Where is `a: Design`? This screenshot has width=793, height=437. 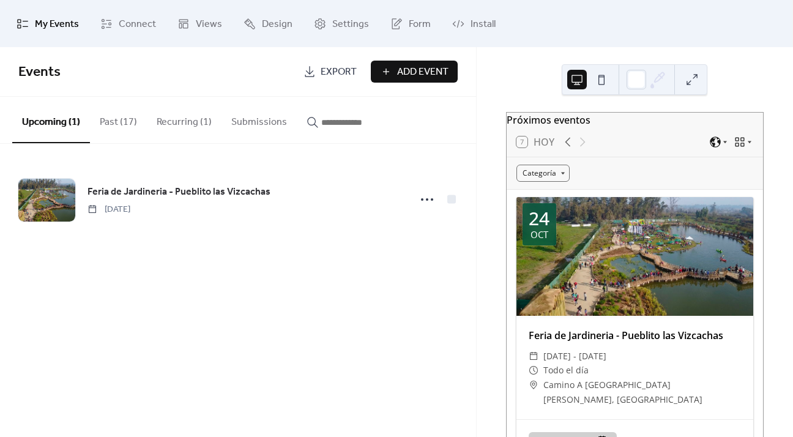
a: Design is located at coordinates (268, 23).